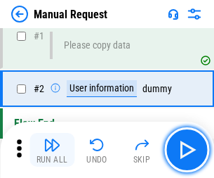 This screenshot has width=214, height=178. What do you see at coordinates (52, 159) in the screenshot?
I see `div: Run All` at bounding box center [52, 159].